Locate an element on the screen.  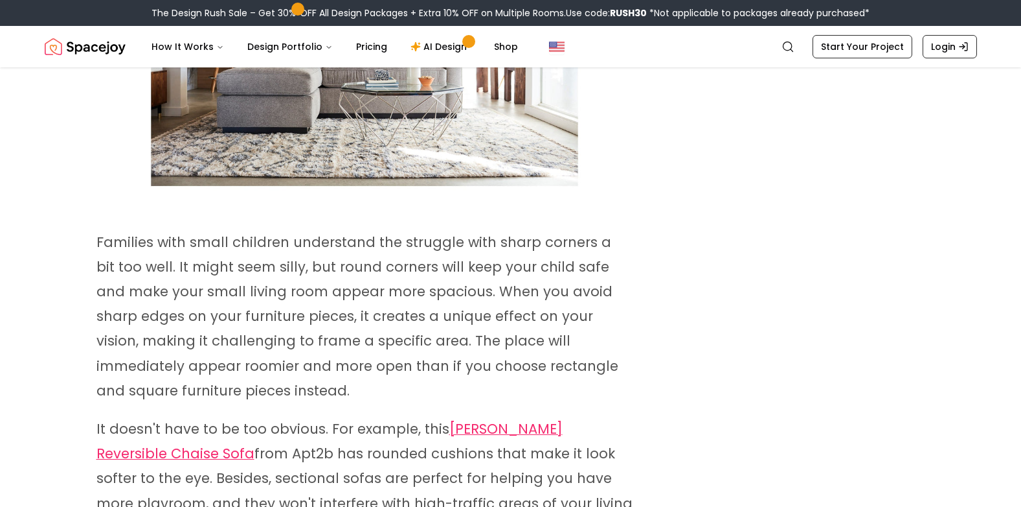
nav: Global is located at coordinates (511, 47).